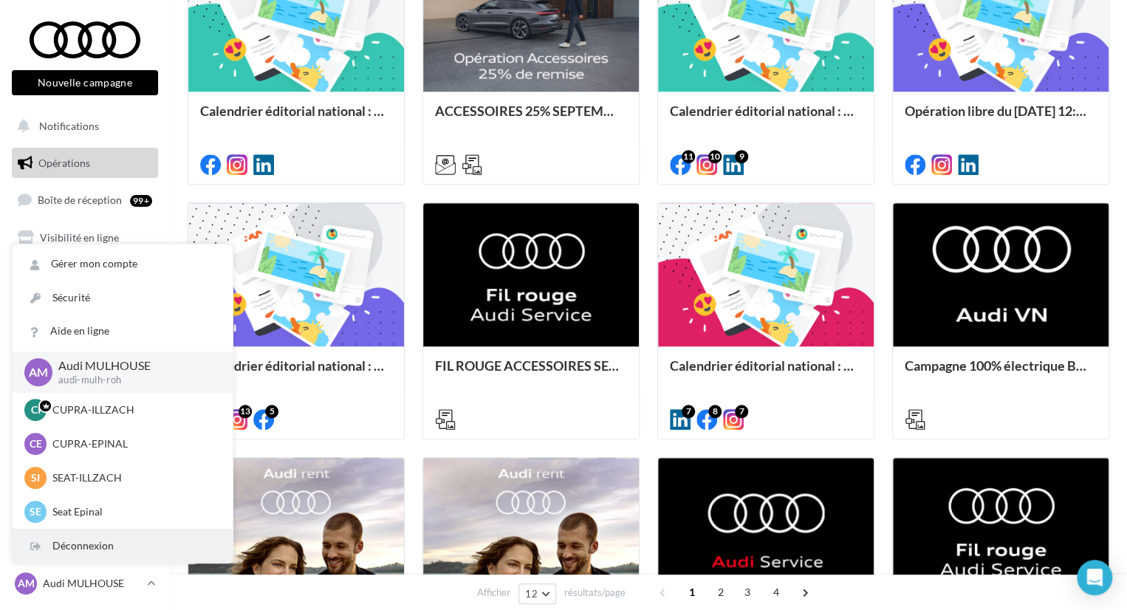 This screenshot has width=1127, height=610. What do you see at coordinates (715, 411) in the screenshot?
I see `div: 8` at bounding box center [715, 411].